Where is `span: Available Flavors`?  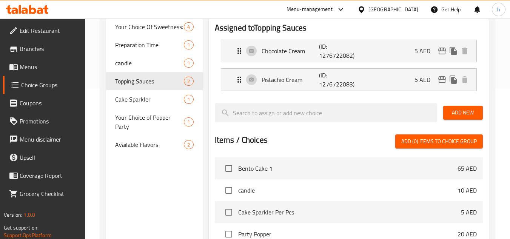
span: Available Flavors is located at coordinates (150, 145).